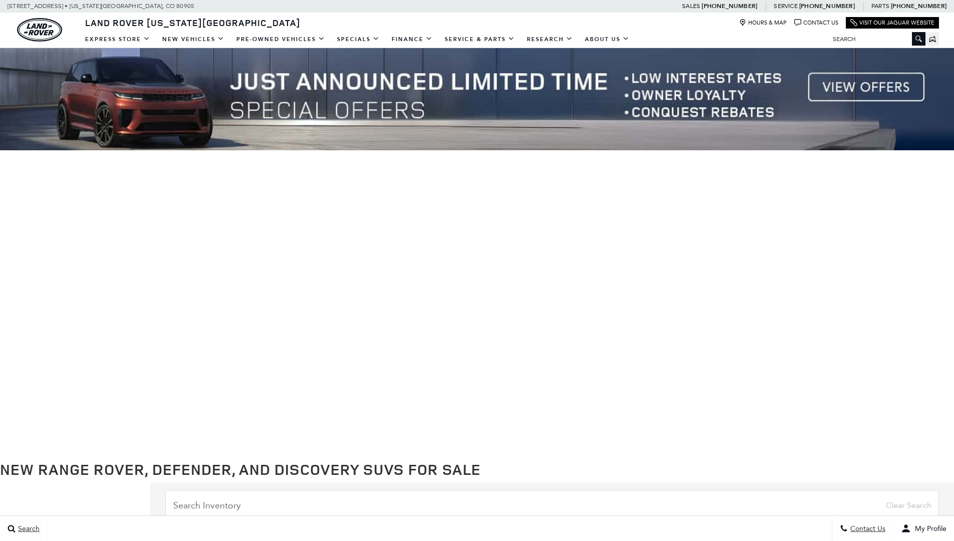 The image size is (954, 541). Describe the element at coordinates (875, 39) in the screenshot. I see `input: Search` at that location.